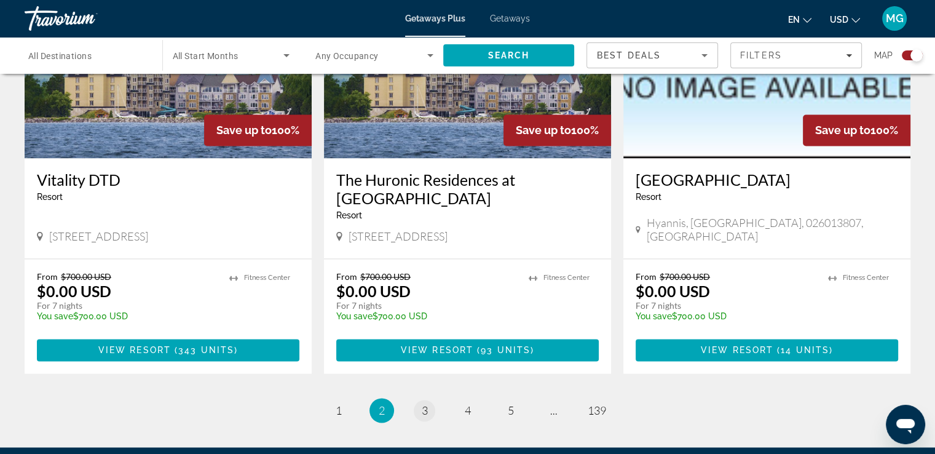 The height and width of the screenshot is (454, 935). I want to click on button: View Resort(343 units), so click(168, 350).